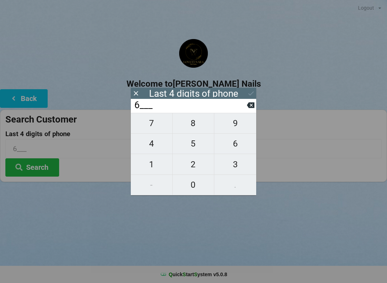 The height and width of the screenshot is (283, 387). I want to click on button: 0, so click(194, 185).